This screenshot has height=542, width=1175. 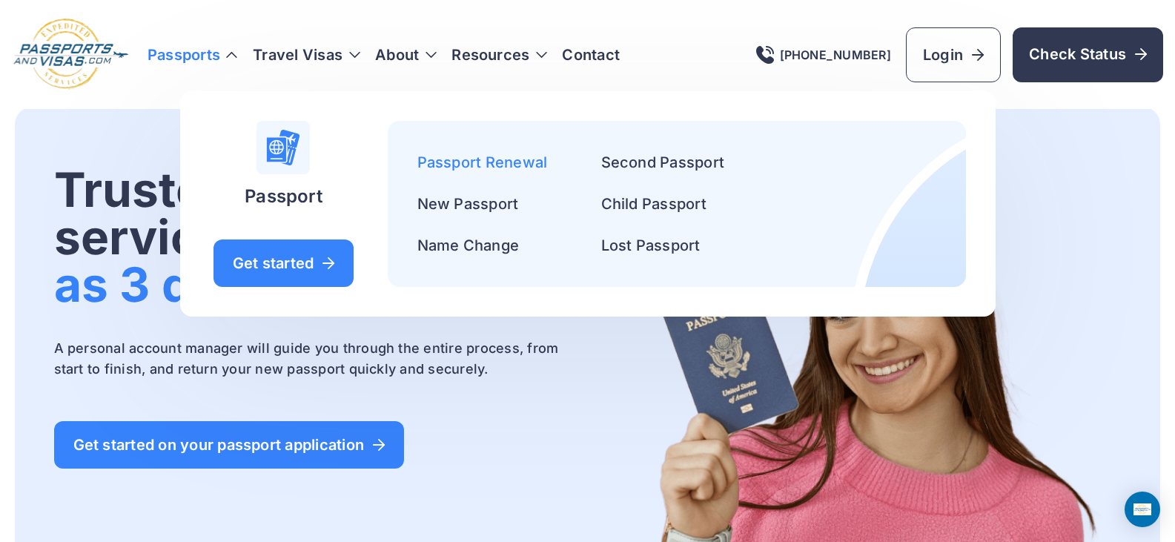 What do you see at coordinates (651, 245) in the screenshot?
I see `a: Lost Passport` at bounding box center [651, 245].